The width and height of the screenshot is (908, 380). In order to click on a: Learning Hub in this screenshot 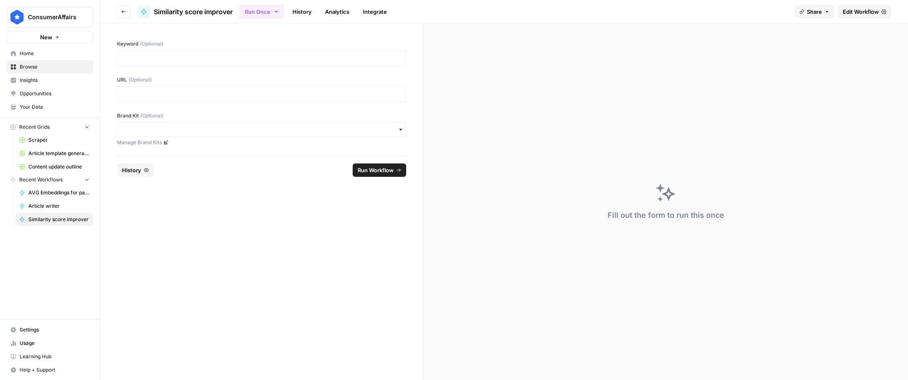, I will do `click(50, 356)`.